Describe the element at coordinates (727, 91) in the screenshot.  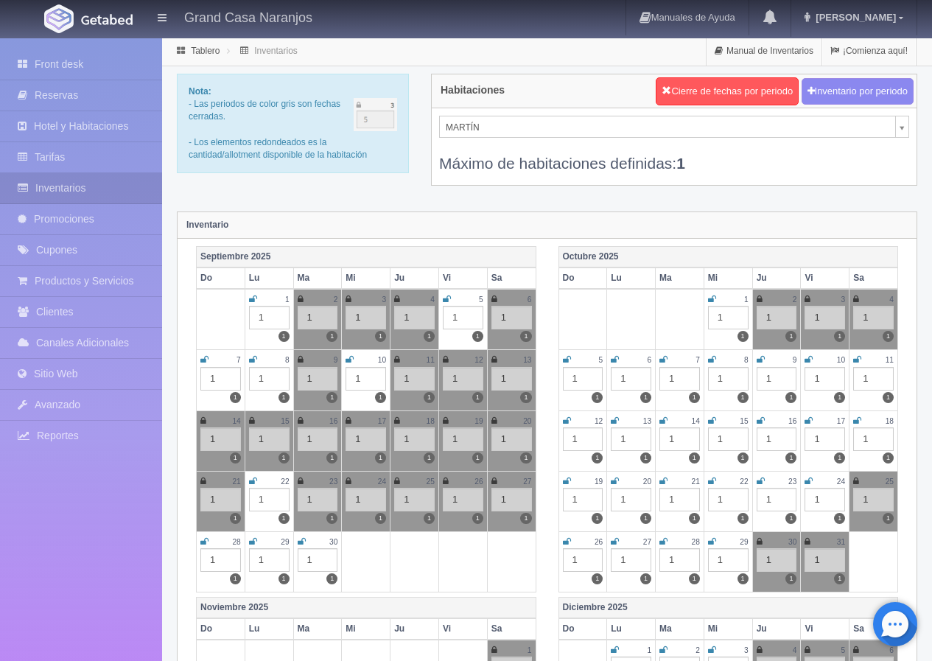
I see `button: Cierre de fechas por periodo` at that location.